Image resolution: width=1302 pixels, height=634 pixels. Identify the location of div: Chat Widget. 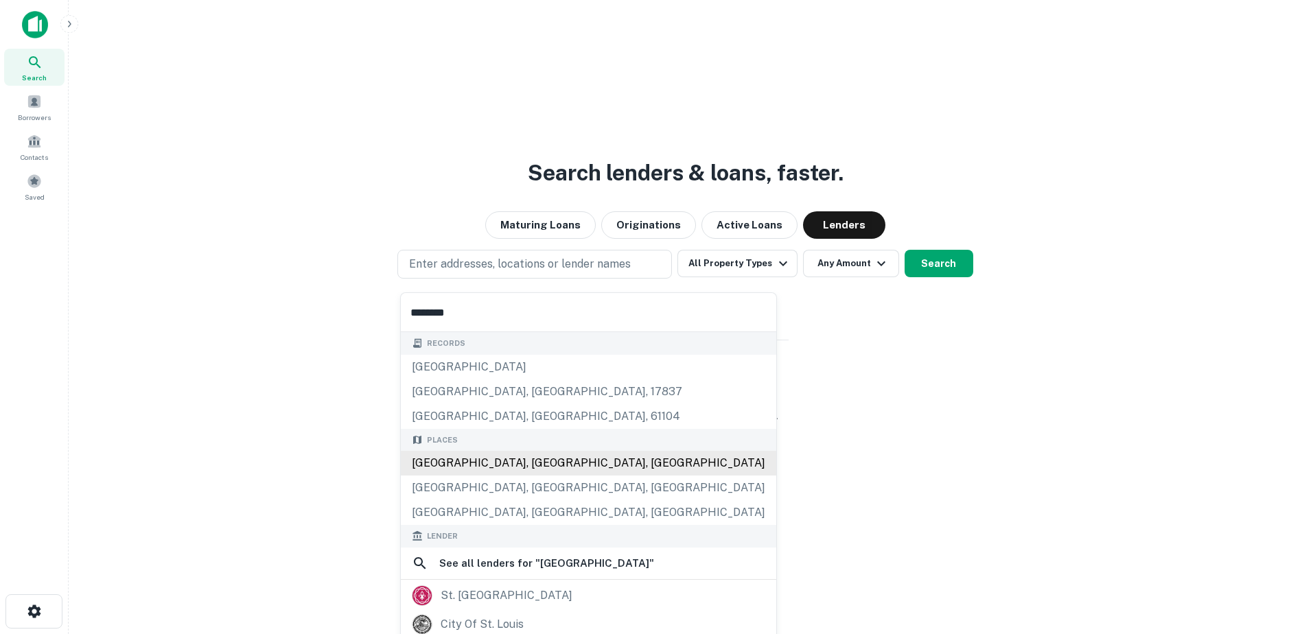
(1268, 557).